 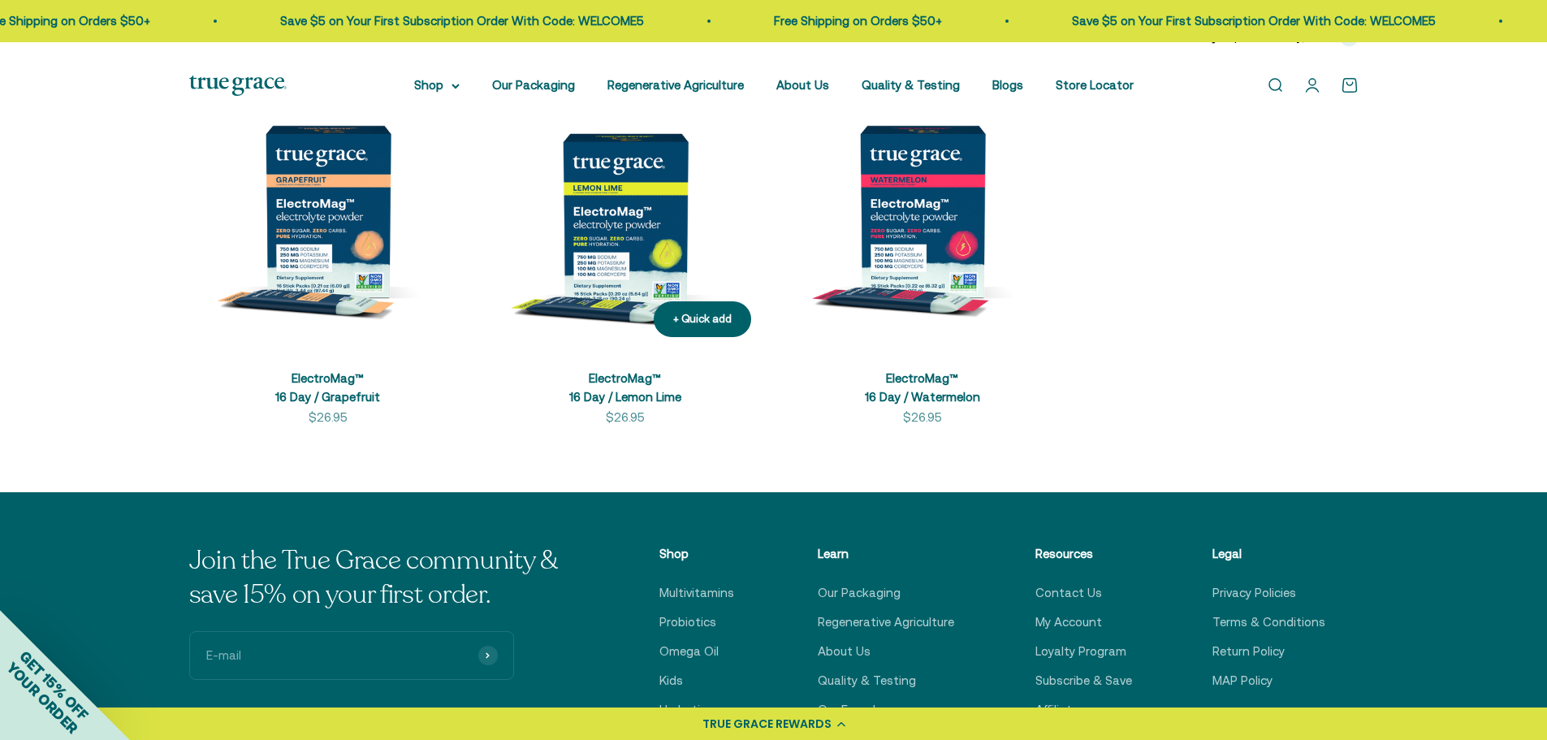 What do you see at coordinates (1243, 681) in the screenshot?
I see `a: MAP Policy` at bounding box center [1243, 681].